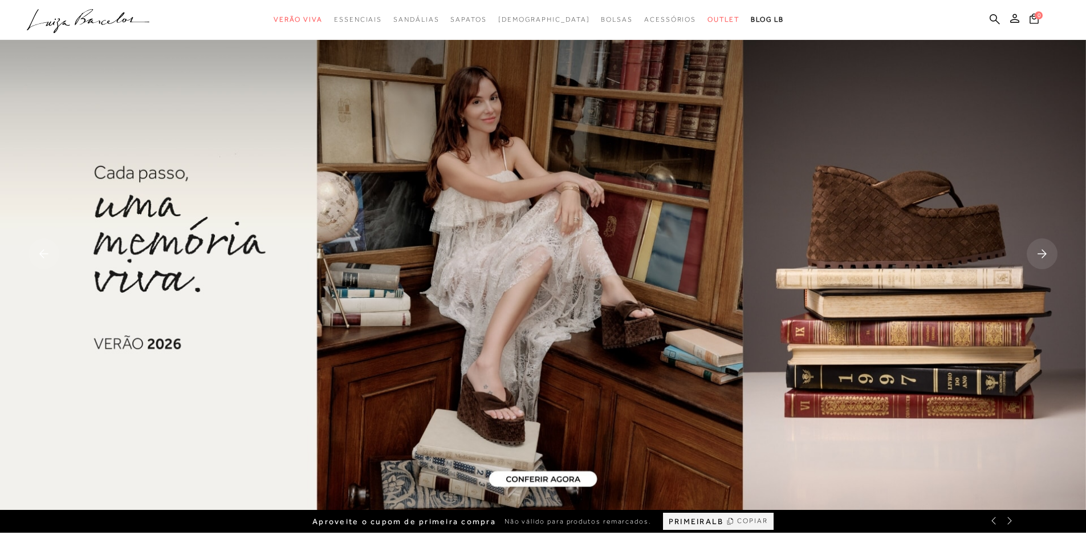 The image size is (1086, 539). I want to click on span: 0, so click(1038, 15).